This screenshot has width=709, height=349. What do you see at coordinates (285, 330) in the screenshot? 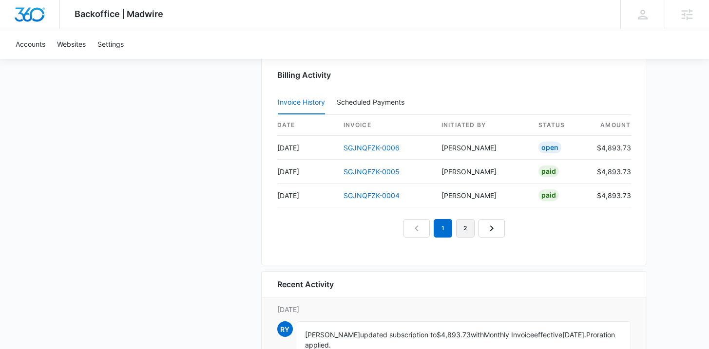
I see `span: RY` at bounding box center [285, 330].